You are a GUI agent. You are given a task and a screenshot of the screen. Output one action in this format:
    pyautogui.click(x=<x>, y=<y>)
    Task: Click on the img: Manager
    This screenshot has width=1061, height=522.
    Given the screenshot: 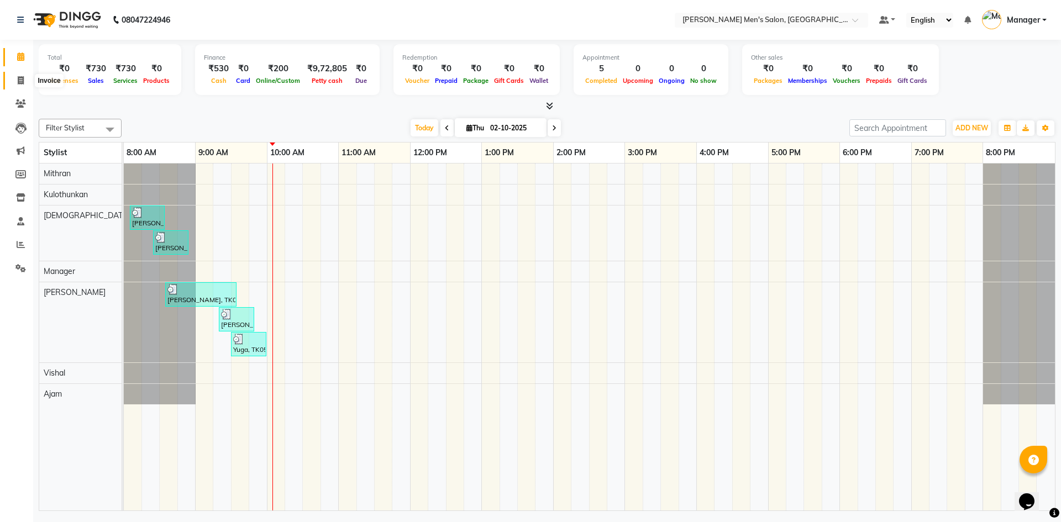 What is the action you would take?
    pyautogui.click(x=991, y=19)
    